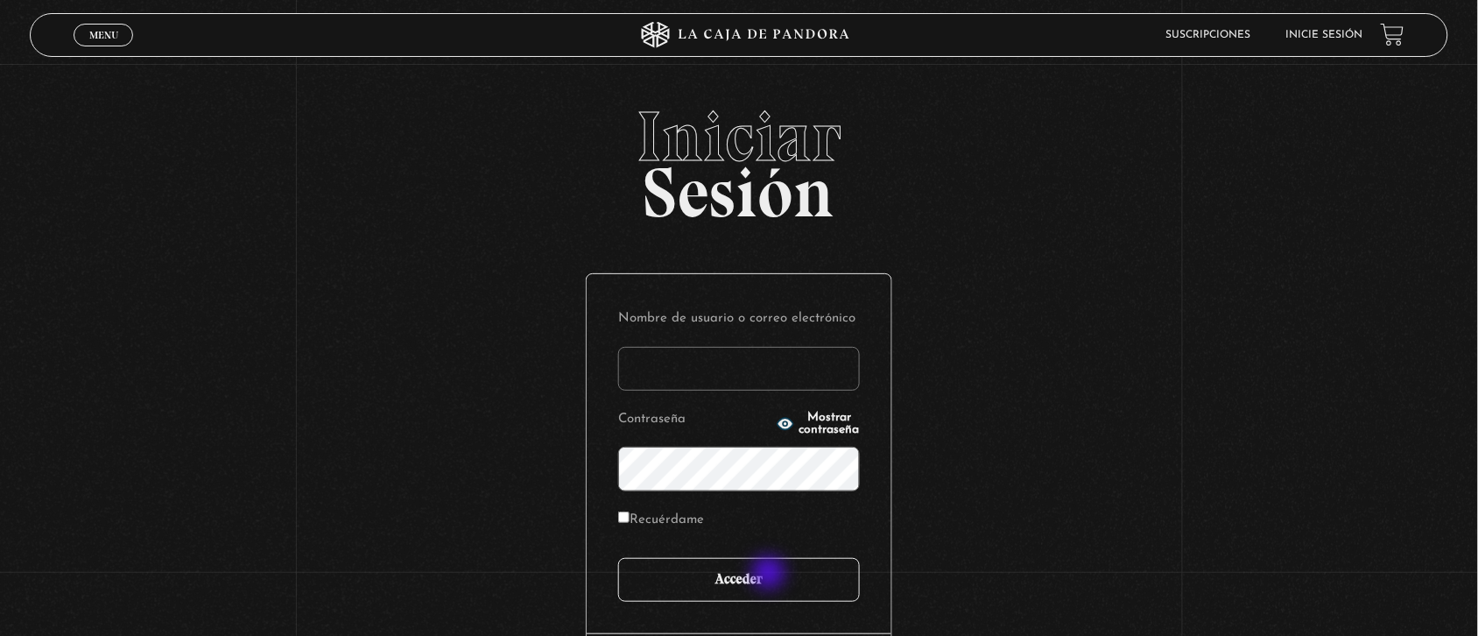  What do you see at coordinates (624, 517) in the screenshot?
I see `input: Recuérdame` at bounding box center [624, 517].